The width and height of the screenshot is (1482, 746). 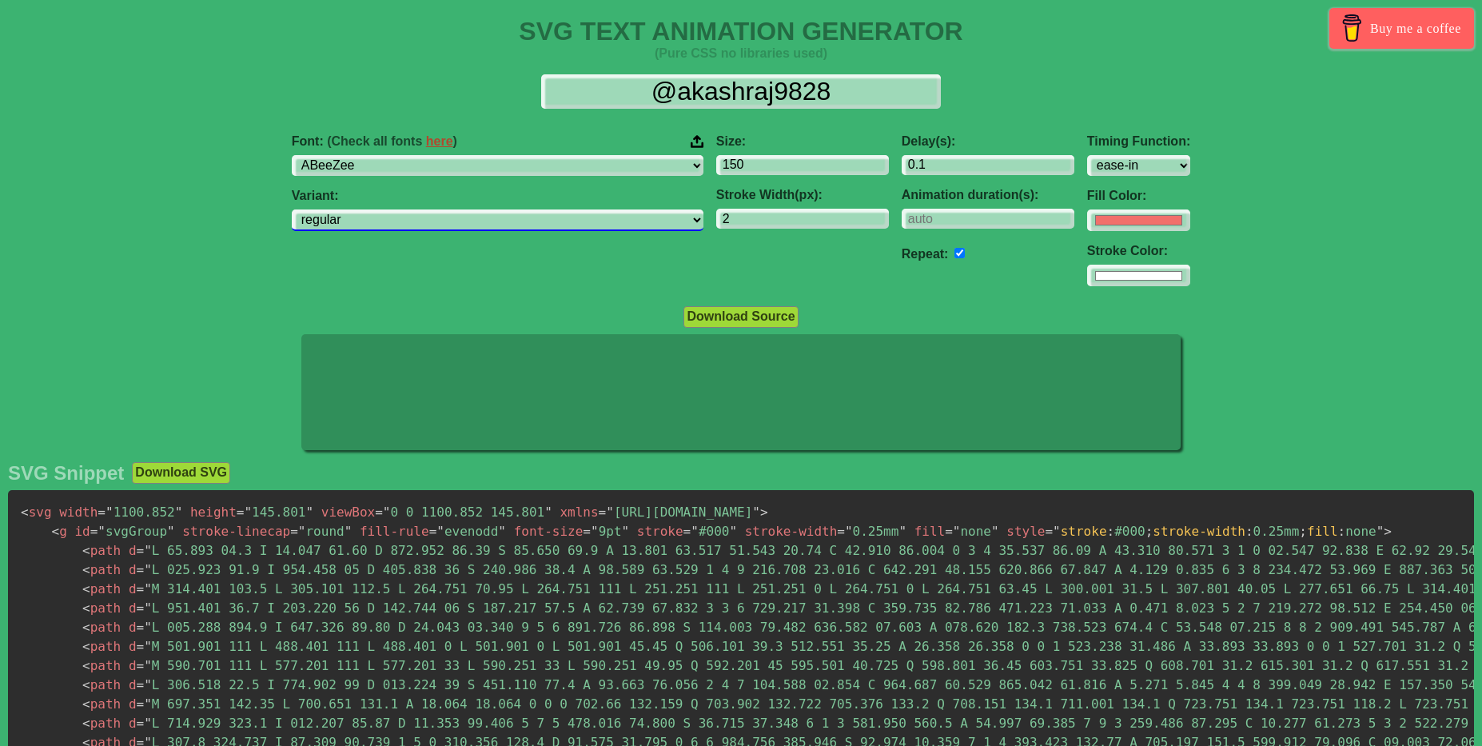 What do you see at coordinates (140, 511) in the screenshot?
I see `span: 1100.852` at bounding box center [140, 511].